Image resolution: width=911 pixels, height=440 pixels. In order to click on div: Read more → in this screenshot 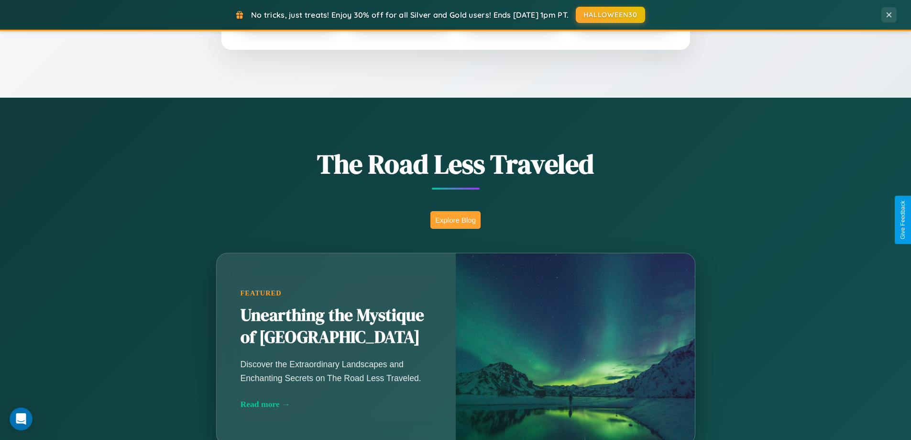, I will do `click(336, 404)`.